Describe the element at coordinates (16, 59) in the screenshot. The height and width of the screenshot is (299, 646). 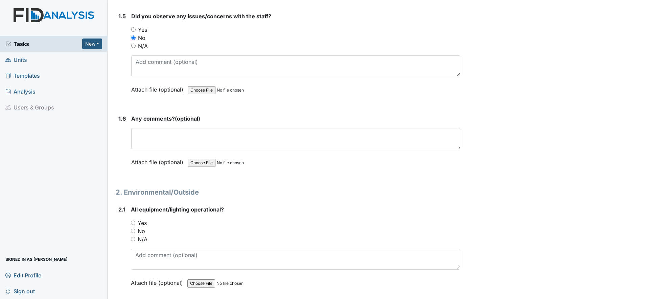
I see `span: Units` at that location.